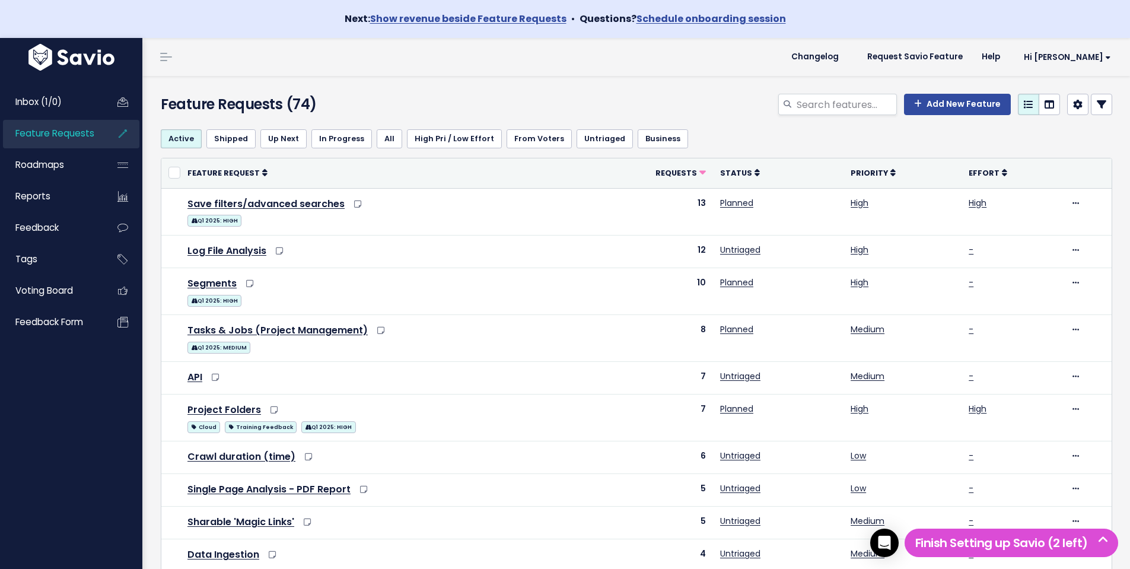 The image size is (1130, 569). What do you see at coordinates (651, 417) in the screenshot?
I see `td: 7` at bounding box center [651, 417].